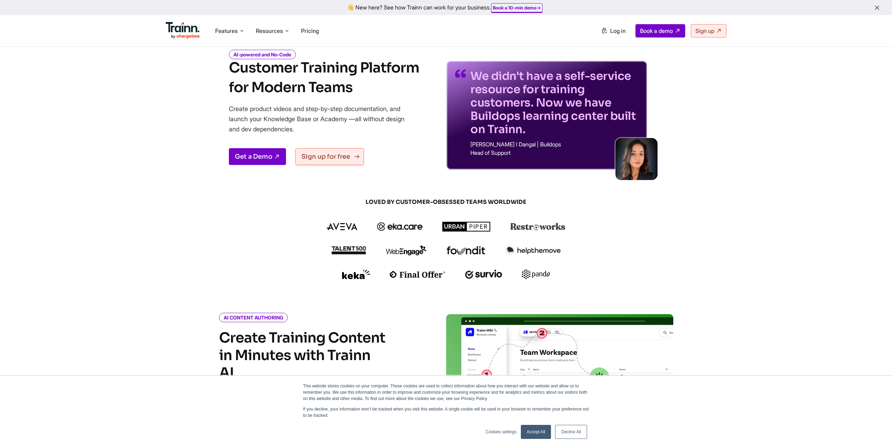 The height and width of the screenshot is (448, 892). I want to click on img: finaloffer logo, so click(418, 275).